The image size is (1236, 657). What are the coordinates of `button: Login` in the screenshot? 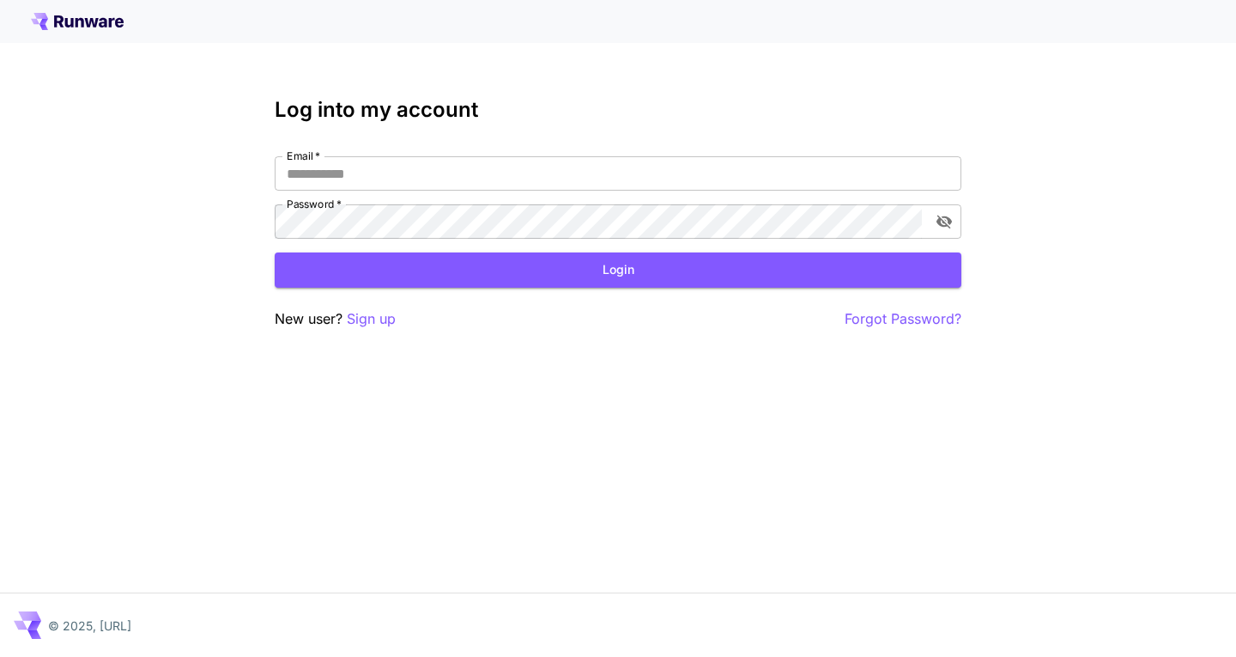 It's located at (618, 270).